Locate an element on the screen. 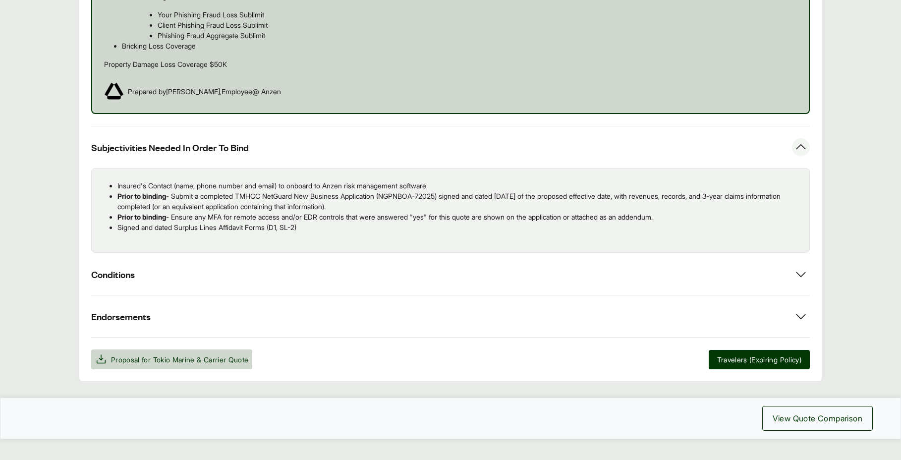 Image resolution: width=901 pixels, height=460 pixels. button: Conditions is located at coordinates (451, 274).